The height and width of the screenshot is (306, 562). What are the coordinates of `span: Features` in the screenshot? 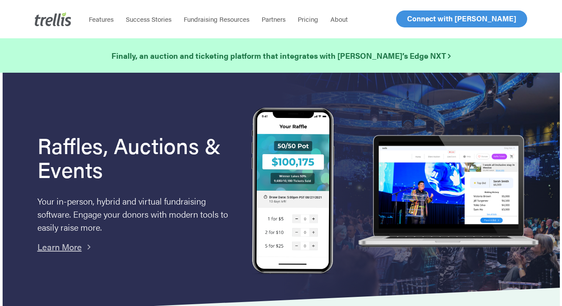 It's located at (101, 19).